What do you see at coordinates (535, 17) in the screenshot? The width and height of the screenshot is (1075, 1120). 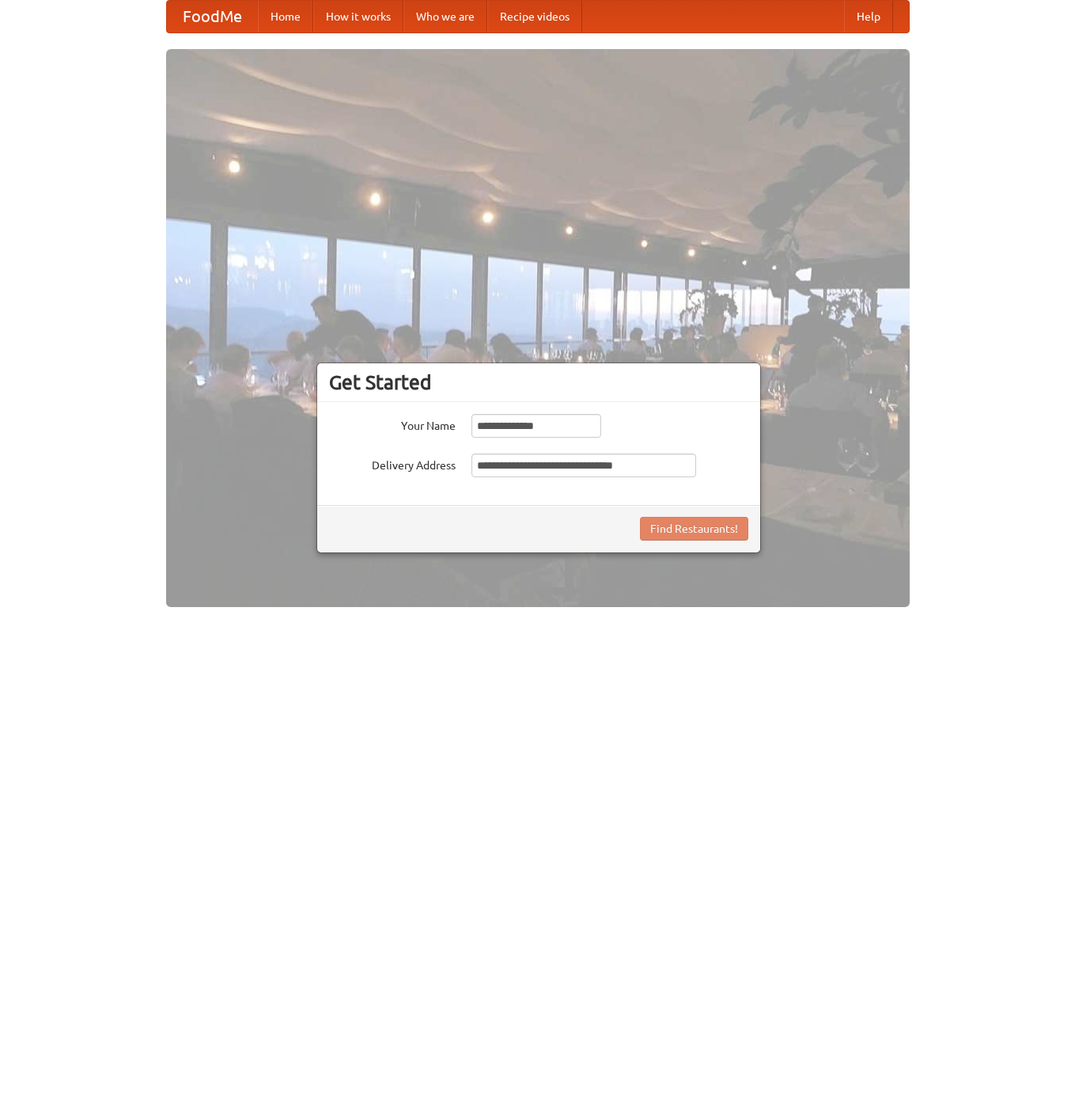 I see `a: Recipe videos` at bounding box center [535, 17].